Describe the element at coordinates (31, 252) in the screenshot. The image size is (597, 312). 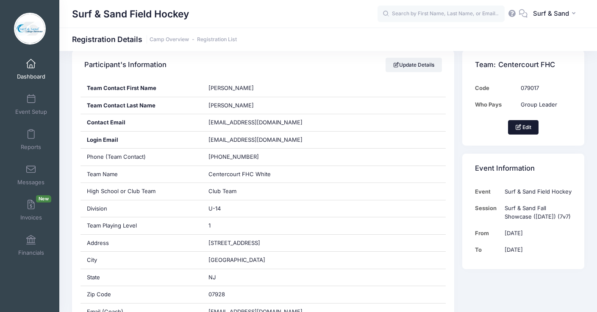
I see `span: Financials` at that location.